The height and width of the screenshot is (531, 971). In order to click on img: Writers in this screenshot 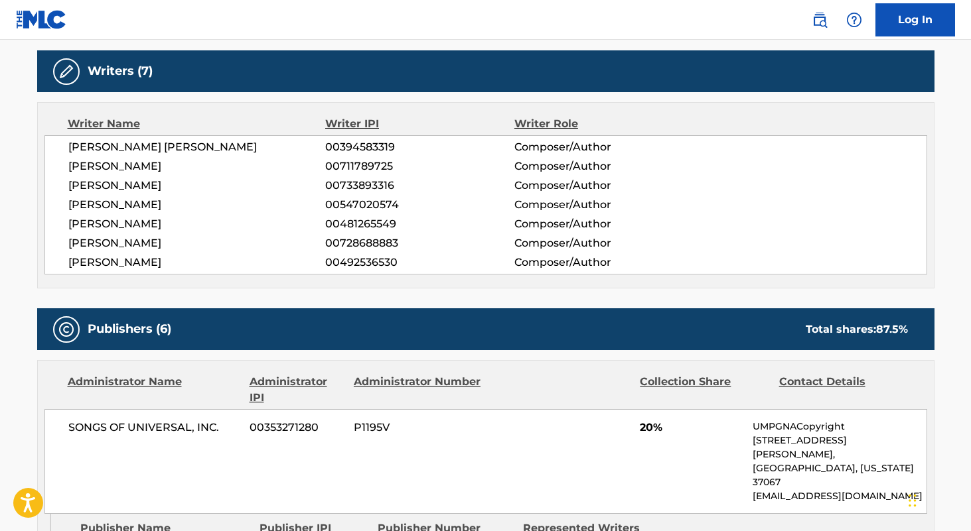, I will do `click(66, 72)`.